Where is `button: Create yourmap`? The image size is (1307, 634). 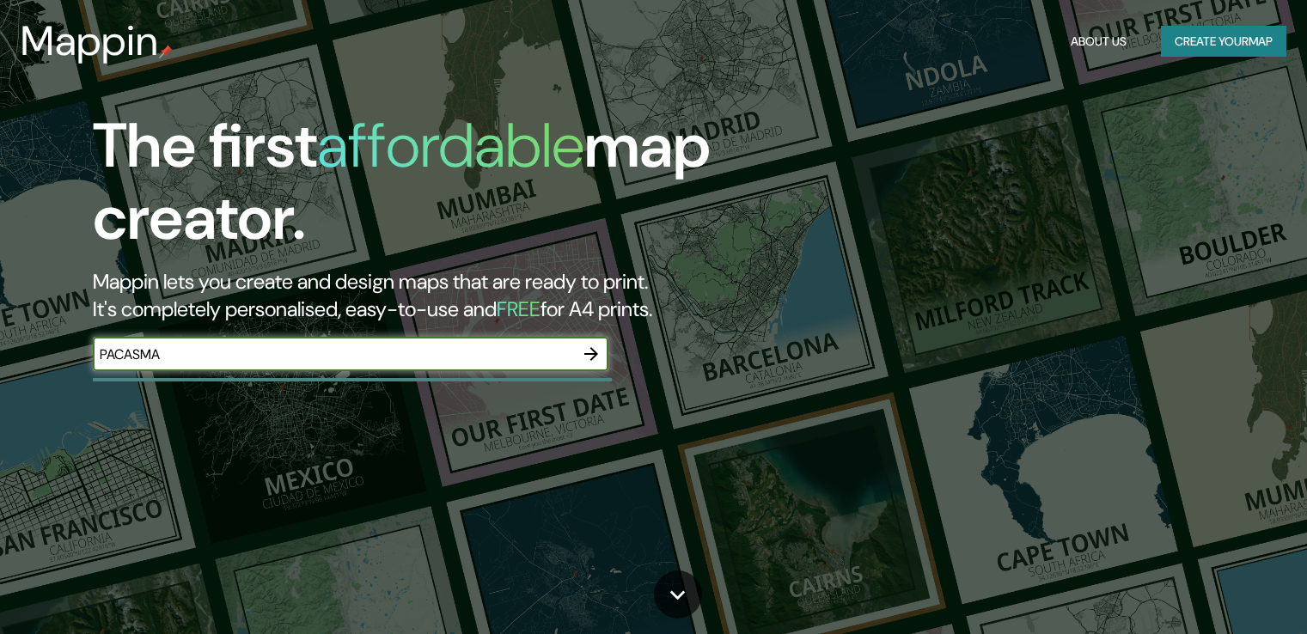
button: Create yourmap is located at coordinates (1224, 41).